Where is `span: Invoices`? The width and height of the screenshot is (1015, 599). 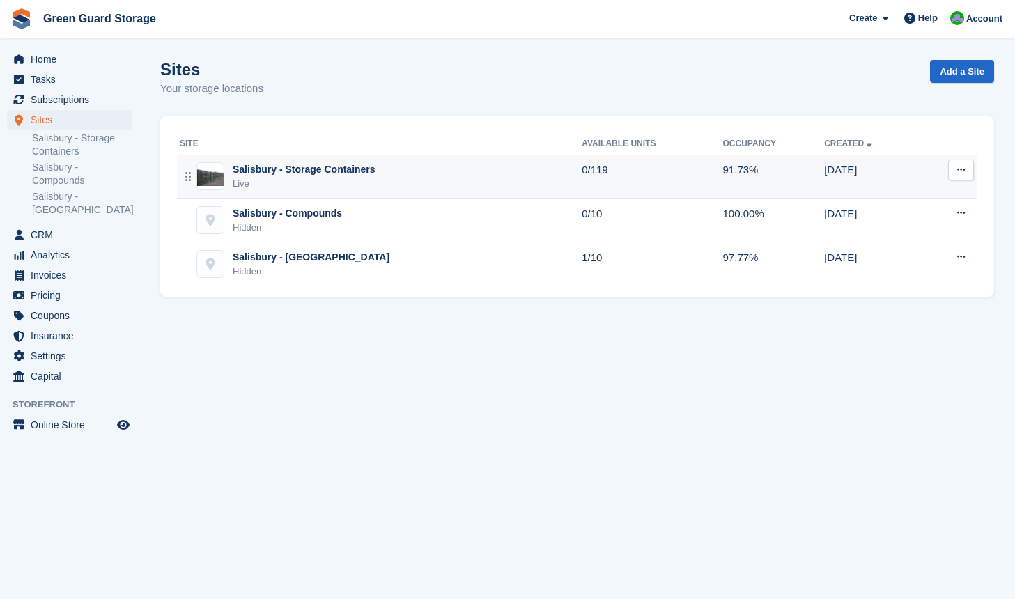 span: Invoices is located at coordinates (72, 275).